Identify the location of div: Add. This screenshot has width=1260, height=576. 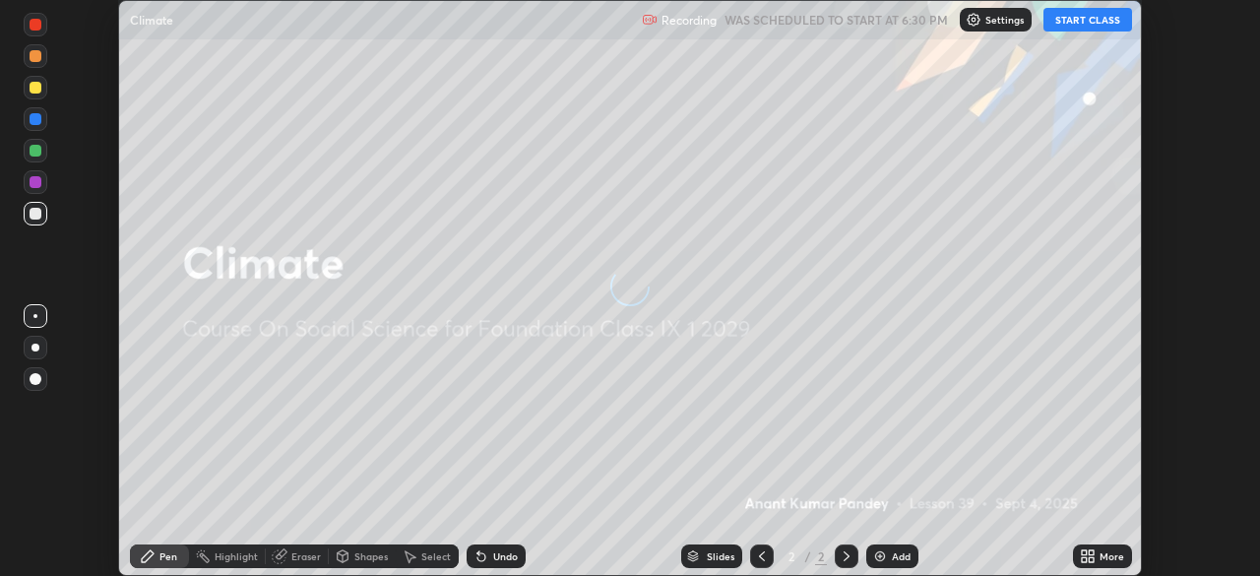
(901, 556).